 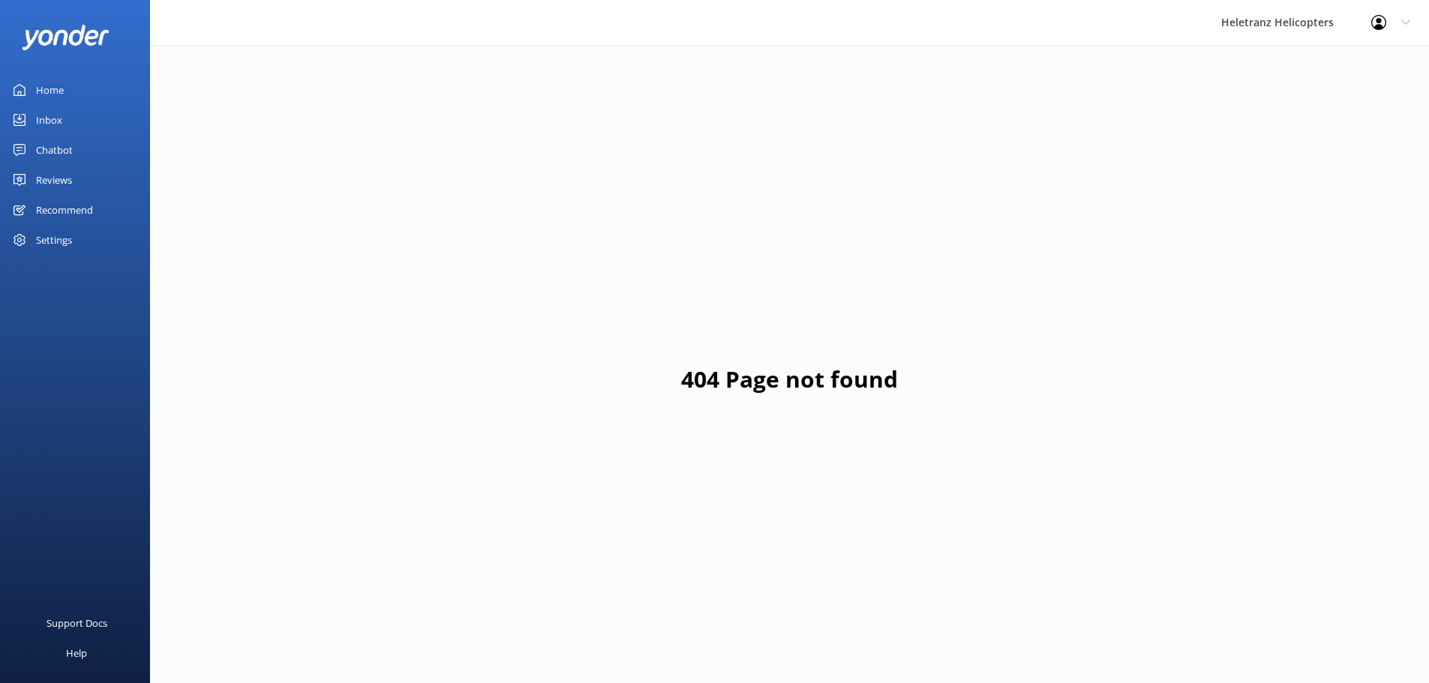 What do you see at coordinates (54, 150) in the screenshot?
I see `div: Chatbot` at bounding box center [54, 150].